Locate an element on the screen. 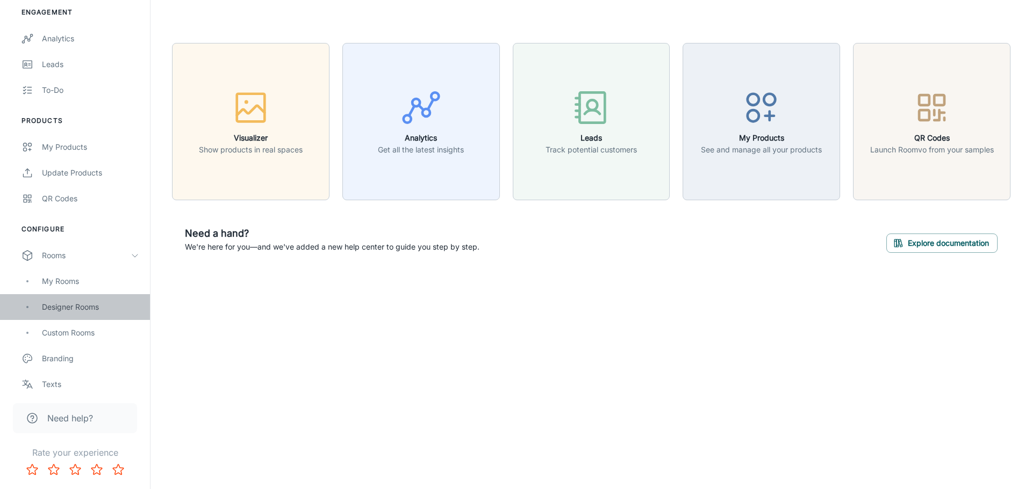 Image resolution: width=1032 pixels, height=489 pixels. div: QR Codes is located at coordinates (90, 199).